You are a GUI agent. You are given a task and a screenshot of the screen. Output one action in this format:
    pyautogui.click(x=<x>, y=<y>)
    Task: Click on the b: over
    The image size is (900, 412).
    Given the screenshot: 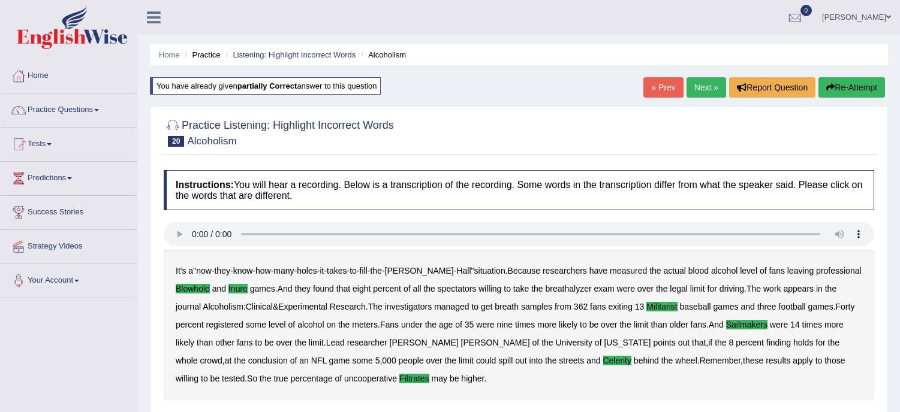 What is the action you would take?
    pyautogui.click(x=284, y=343)
    